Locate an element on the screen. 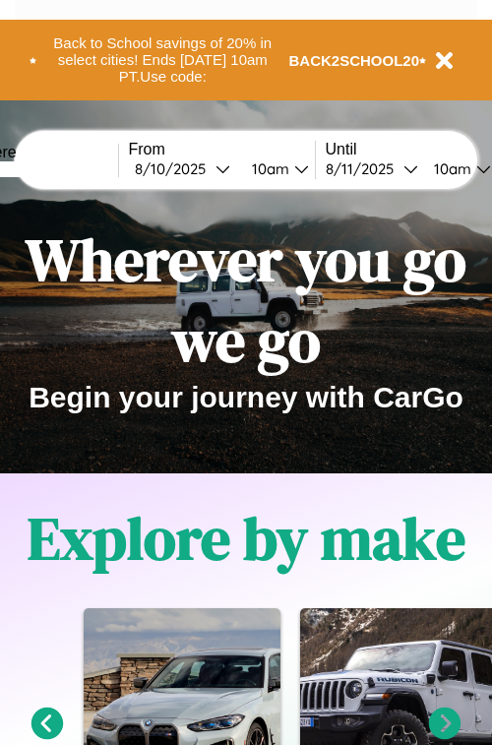 The width and height of the screenshot is (492, 745). b: BACK2SCHOOL20 is located at coordinates (354, 60).